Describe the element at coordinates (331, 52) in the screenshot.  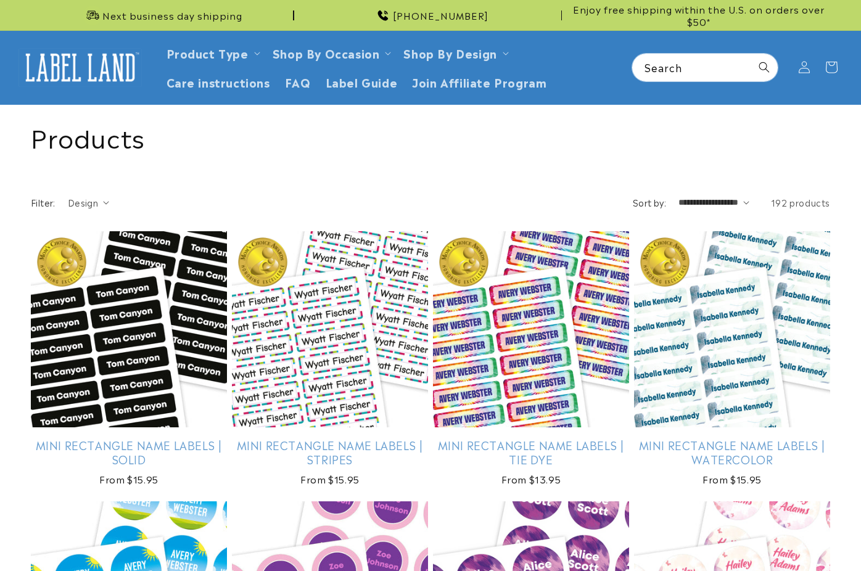
I see `summary: Shop By Occasion` at that location.